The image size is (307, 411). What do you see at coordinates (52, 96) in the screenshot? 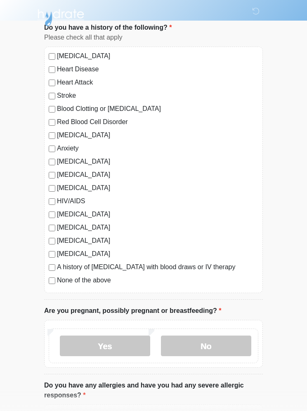
I see `input: Stroke` at bounding box center [52, 96].